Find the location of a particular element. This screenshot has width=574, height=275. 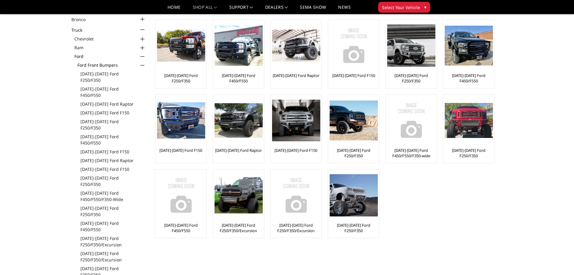

a: Support is located at coordinates (241, 9).